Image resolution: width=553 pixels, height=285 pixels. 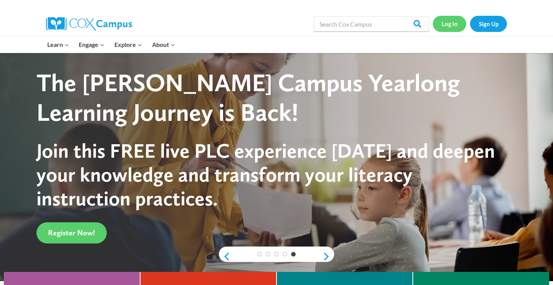 What do you see at coordinates (371, 24) in the screenshot?
I see `input: Search Cox Campus` at bounding box center [371, 24].